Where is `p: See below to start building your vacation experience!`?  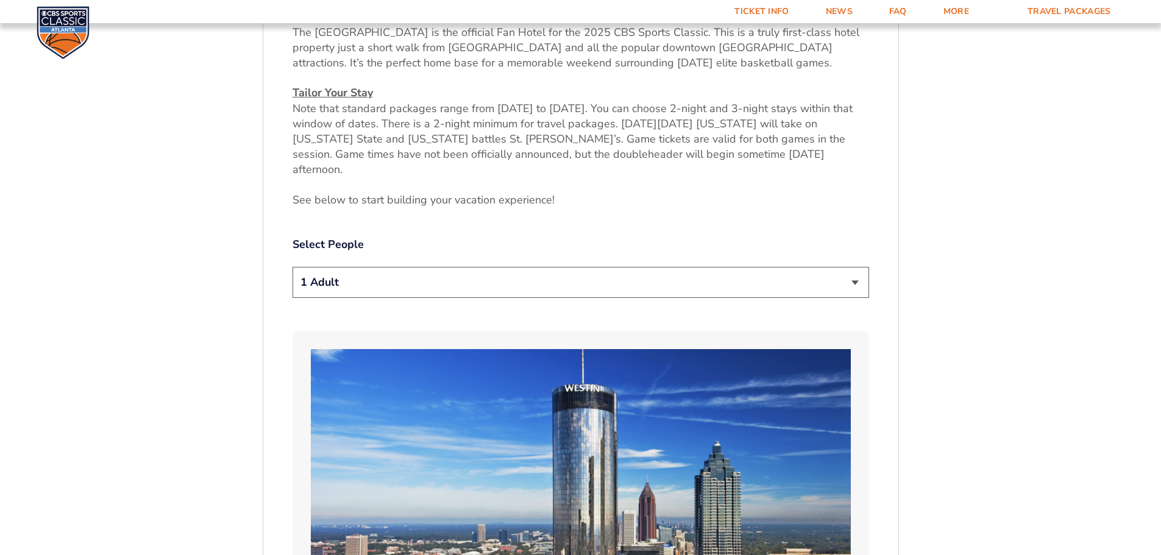 p: See below to start building your vacation experience! is located at coordinates (581, 200).